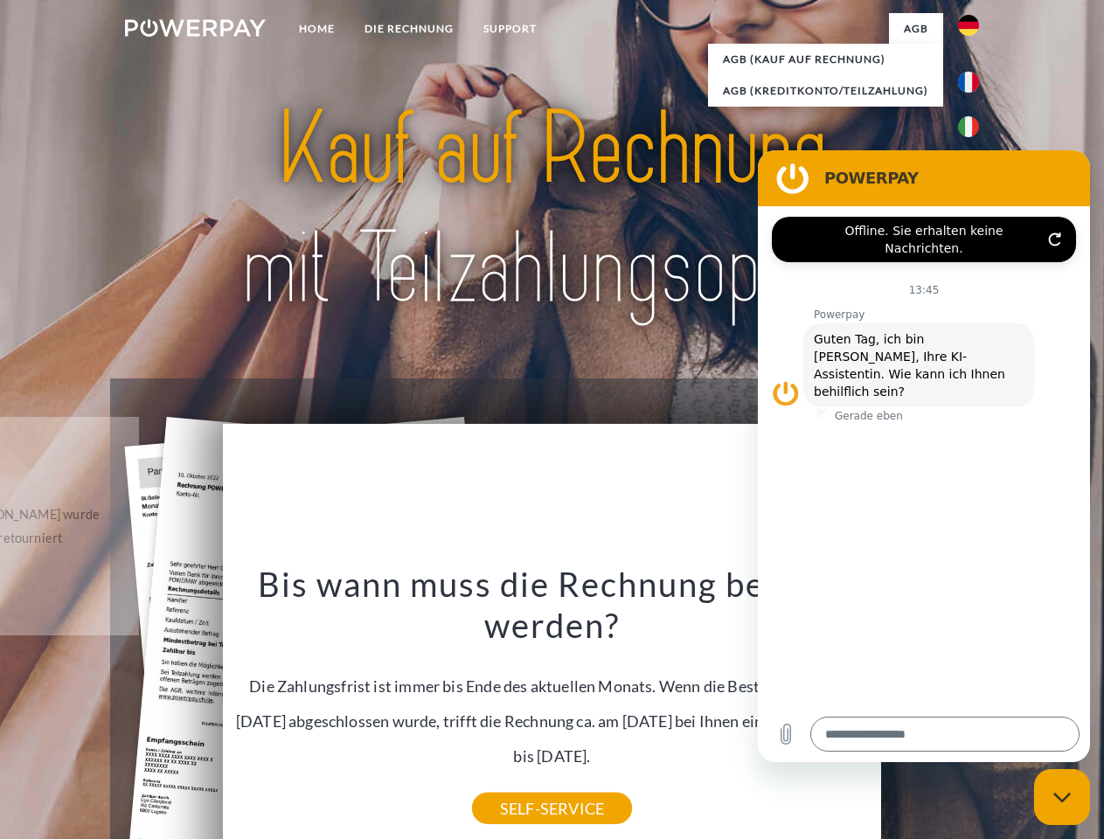 The height and width of the screenshot is (839, 1104). I want to click on button: Verbindung aktualisieren, so click(297, 89).